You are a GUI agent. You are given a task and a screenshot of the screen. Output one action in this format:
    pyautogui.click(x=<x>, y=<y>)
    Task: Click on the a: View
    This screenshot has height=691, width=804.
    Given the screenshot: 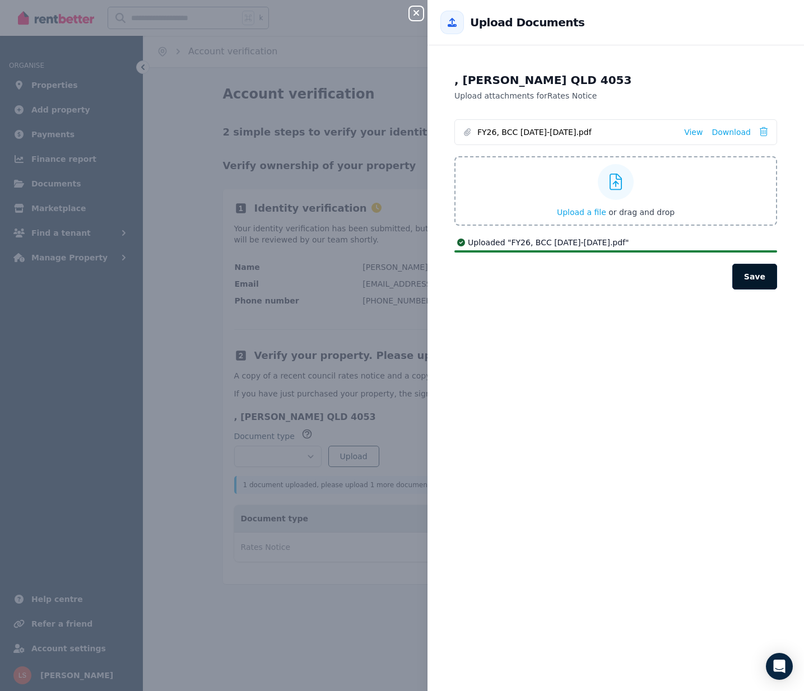 What is the action you would take?
    pyautogui.click(x=693, y=132)
    